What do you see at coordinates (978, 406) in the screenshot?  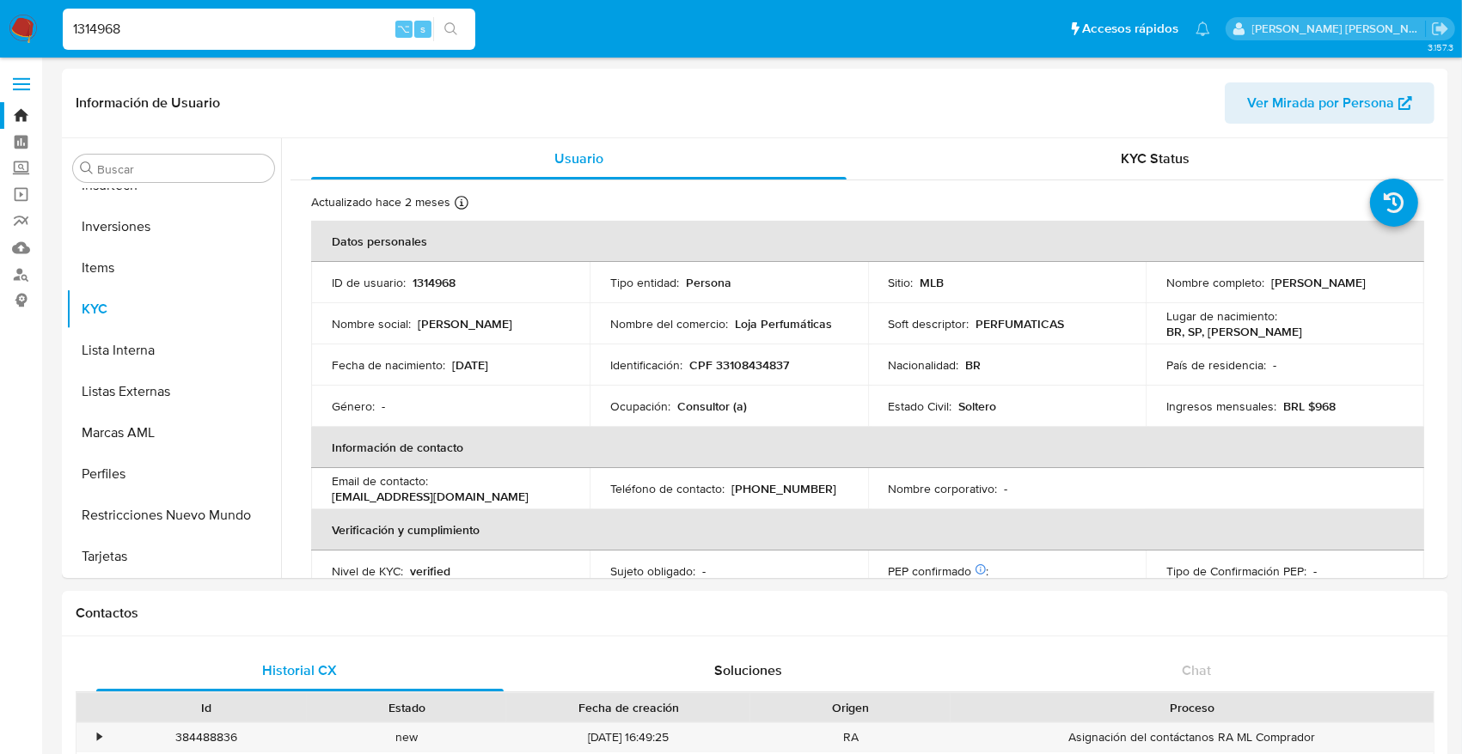 I see `p: Soltero` at bounding box center [978, 406].